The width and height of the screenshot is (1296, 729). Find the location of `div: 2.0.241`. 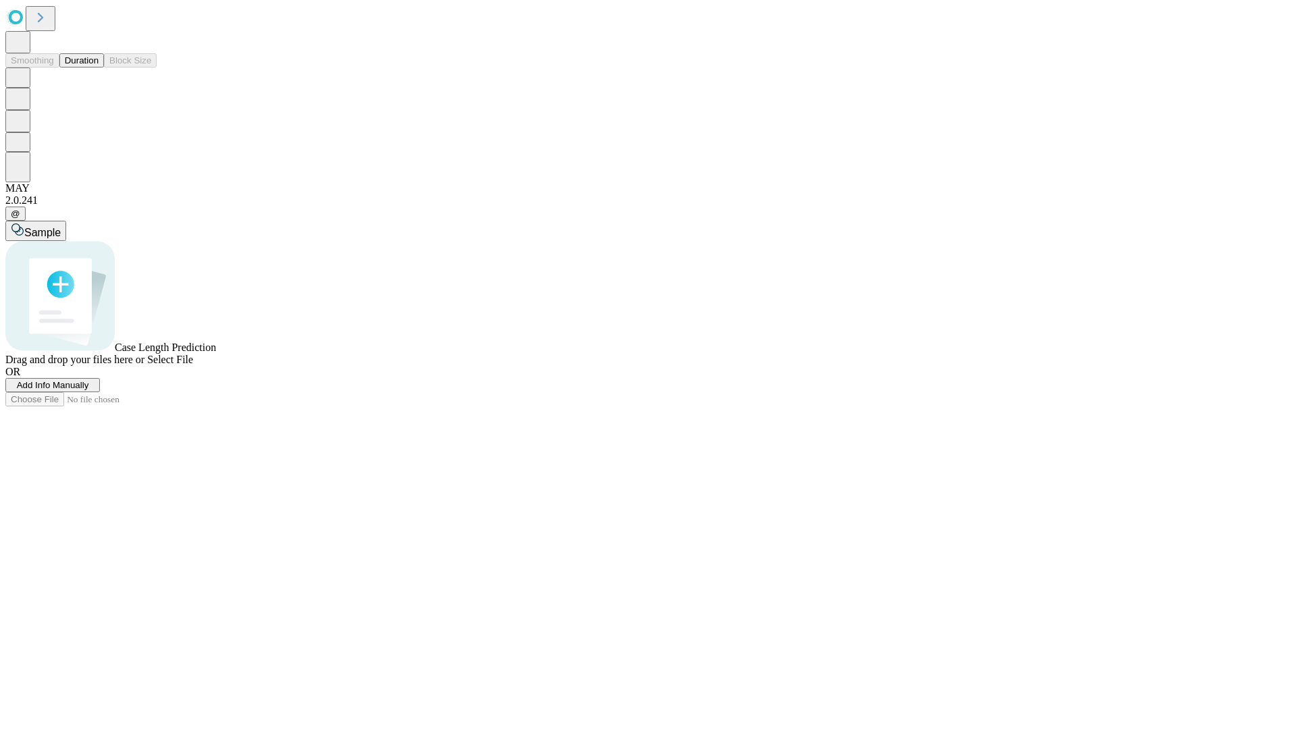

div: 2.0.241 is located at coordinates (648, 201).